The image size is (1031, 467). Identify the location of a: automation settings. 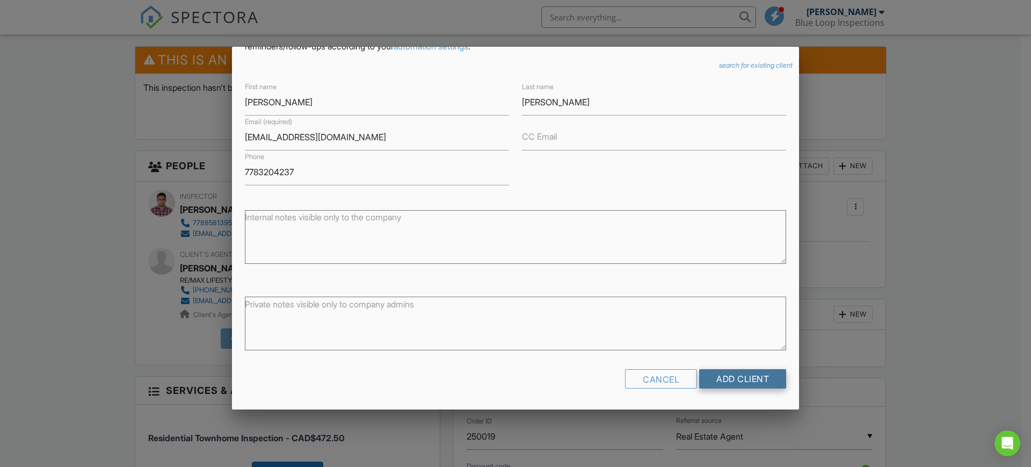
(431, 46).